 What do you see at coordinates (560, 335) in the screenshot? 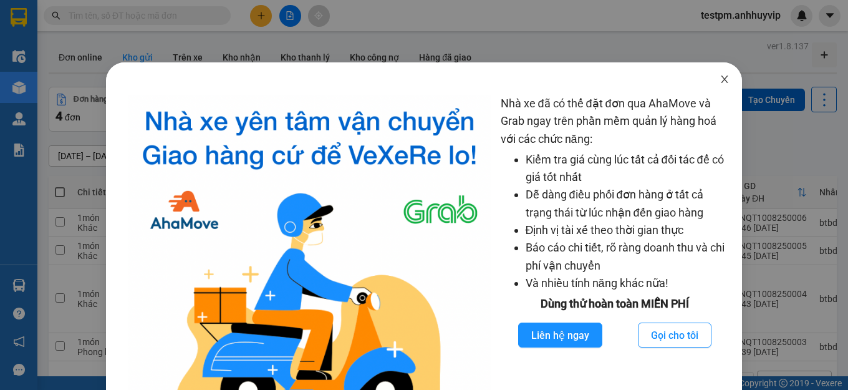
I see `button: Liên hệ ngay` at bounding box center [560, 335].